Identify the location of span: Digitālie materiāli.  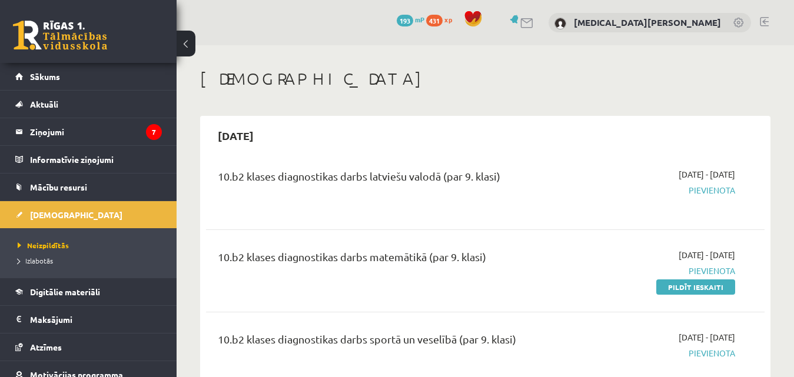
(65, 292).